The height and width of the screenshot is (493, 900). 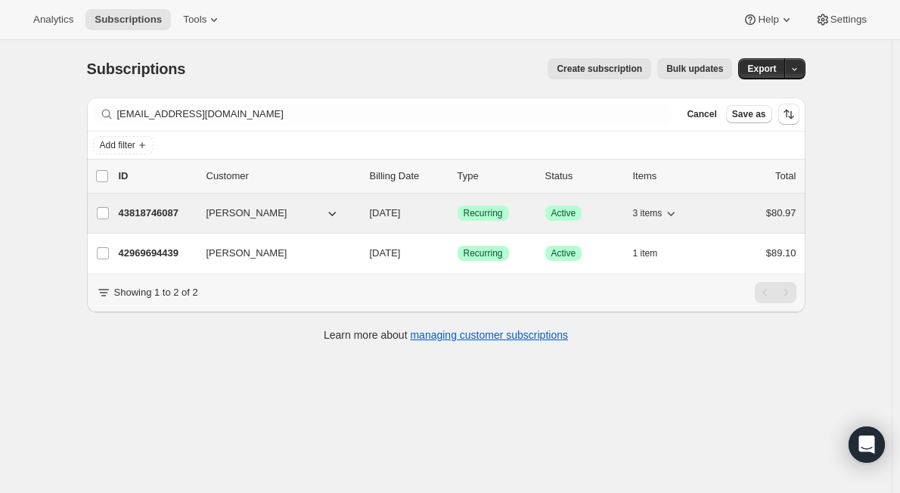 I want to click on span: 1 item, so click(x=645, y=253).